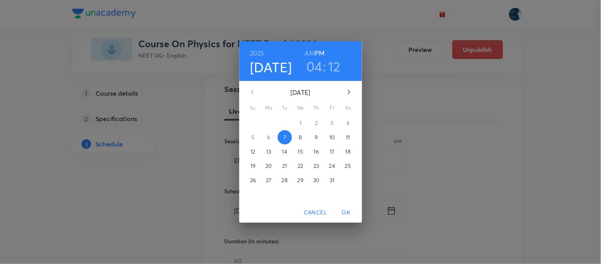  What do you see at coordinates (285, 151) in the screenshot?
I see `p: 14` at bounding box center [285, 151].